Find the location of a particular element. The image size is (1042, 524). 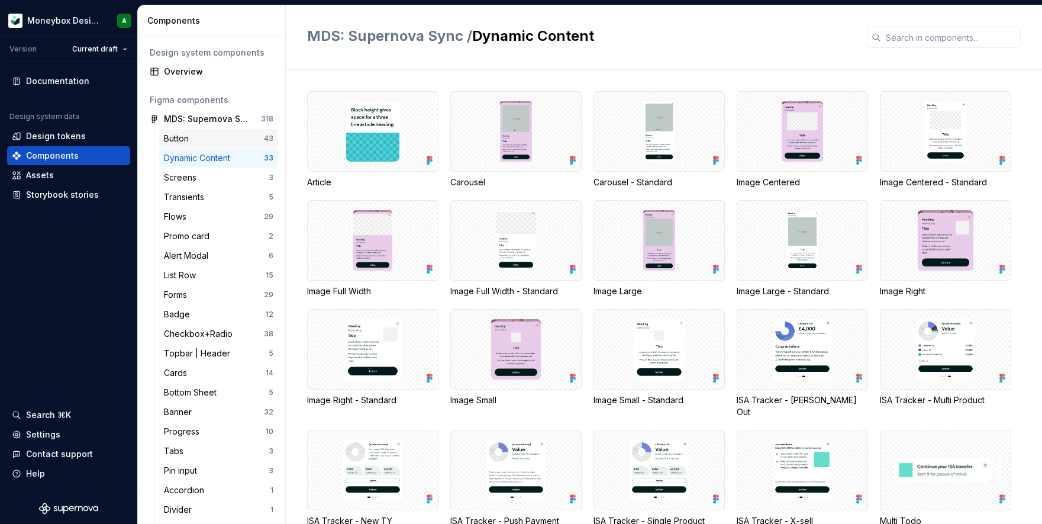

div: Pin input is located at coordinates (183, 470).